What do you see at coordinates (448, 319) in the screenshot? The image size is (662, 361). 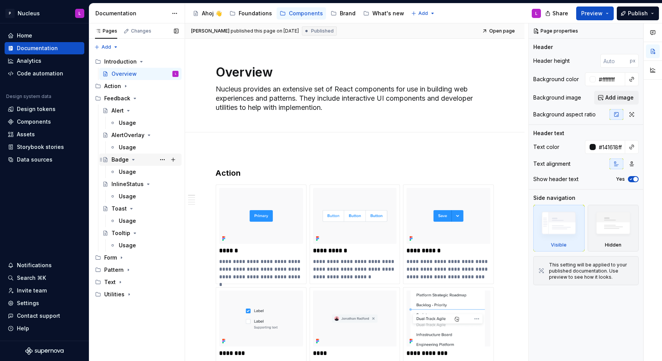 I see `img: 38ad6707-882b-44c1-9e04-36fbbe705a7d.png` at bounding box center [448, 319].